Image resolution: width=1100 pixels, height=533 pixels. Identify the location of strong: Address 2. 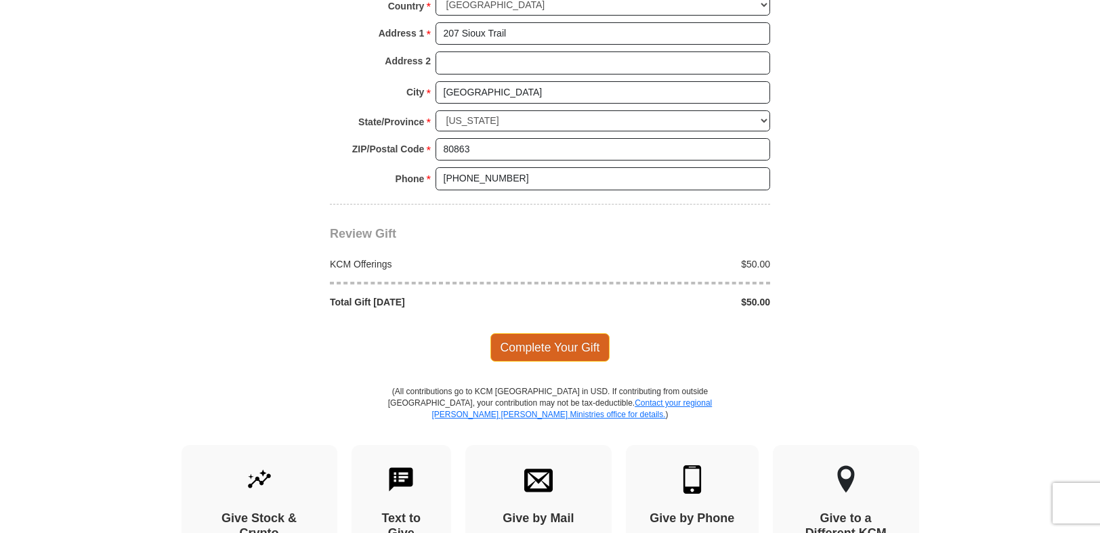
(408, 61).